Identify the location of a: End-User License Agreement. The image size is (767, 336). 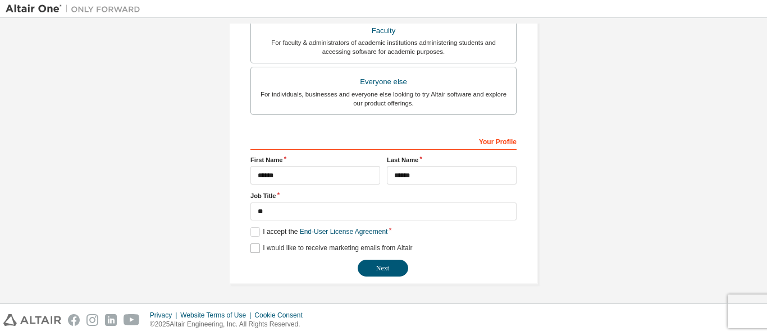
(344, 232).